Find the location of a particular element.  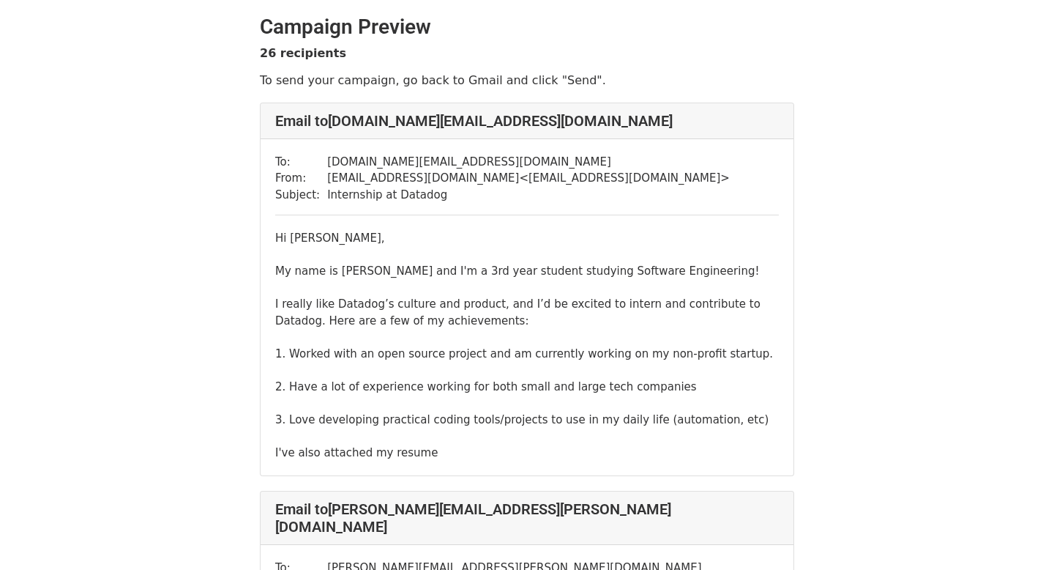

div: I really like Datadog’s culture and product, and I’d be excited to intern and contribute to Datad... is located at coordinates (527, 312).